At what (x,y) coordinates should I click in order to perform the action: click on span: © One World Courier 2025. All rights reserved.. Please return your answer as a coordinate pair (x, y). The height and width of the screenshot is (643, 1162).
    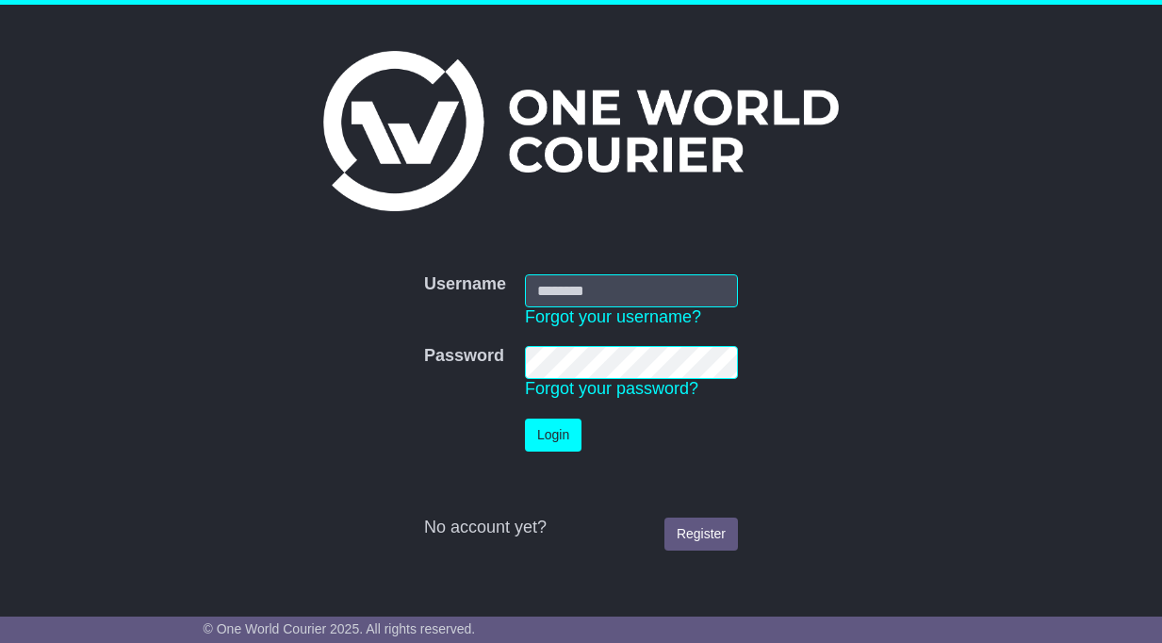
    Looking at the image, I should click on (339, 629).